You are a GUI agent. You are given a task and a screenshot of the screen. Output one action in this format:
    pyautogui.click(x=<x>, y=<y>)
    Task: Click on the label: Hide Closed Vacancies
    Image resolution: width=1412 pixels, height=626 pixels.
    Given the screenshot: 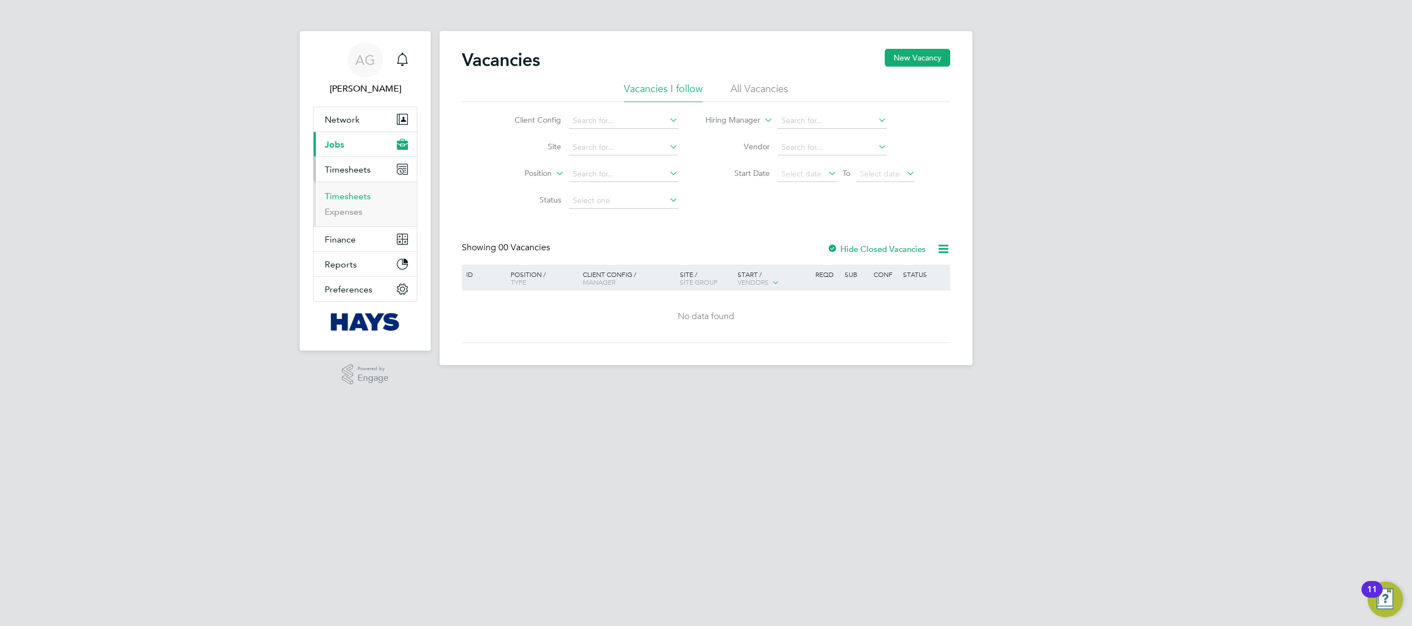 What is the action you would take?
    pyautogui.click(x=877, y=249)
    